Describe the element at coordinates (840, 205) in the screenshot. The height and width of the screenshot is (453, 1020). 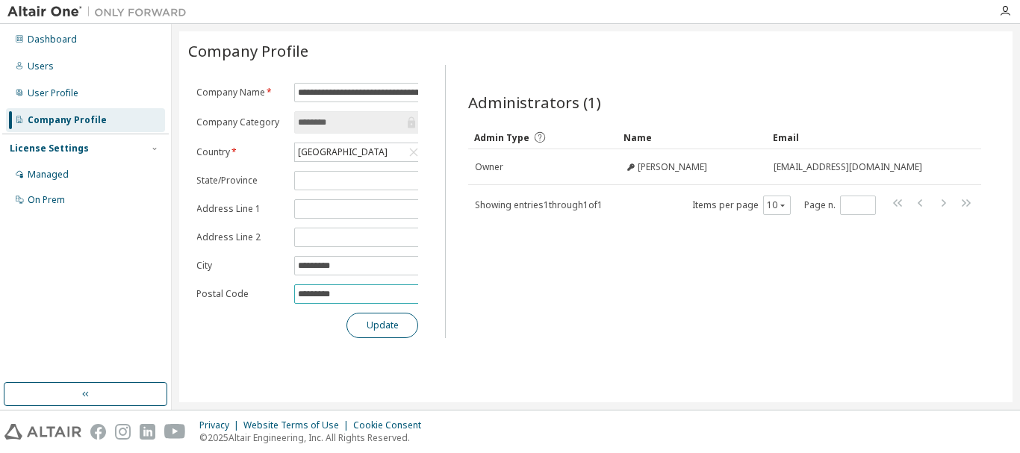
I see `span: Page n.` at that location.